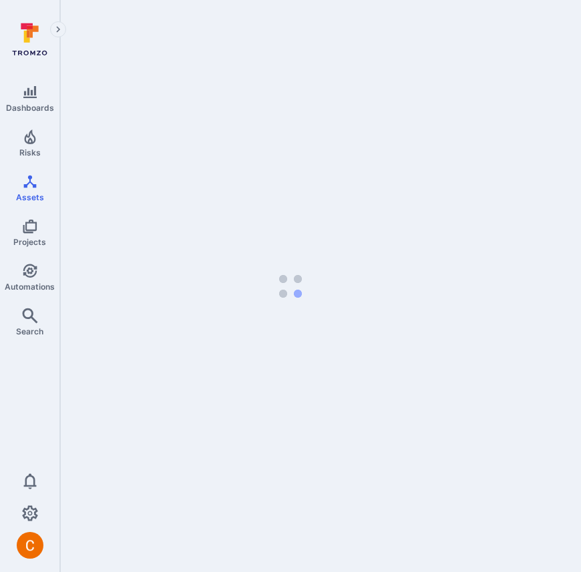 This screenshot has height=572, width=581. What do you see at coordinates (30, 152) in the screenshot?
I see `span: Risks` at bounding box center [30, 152].